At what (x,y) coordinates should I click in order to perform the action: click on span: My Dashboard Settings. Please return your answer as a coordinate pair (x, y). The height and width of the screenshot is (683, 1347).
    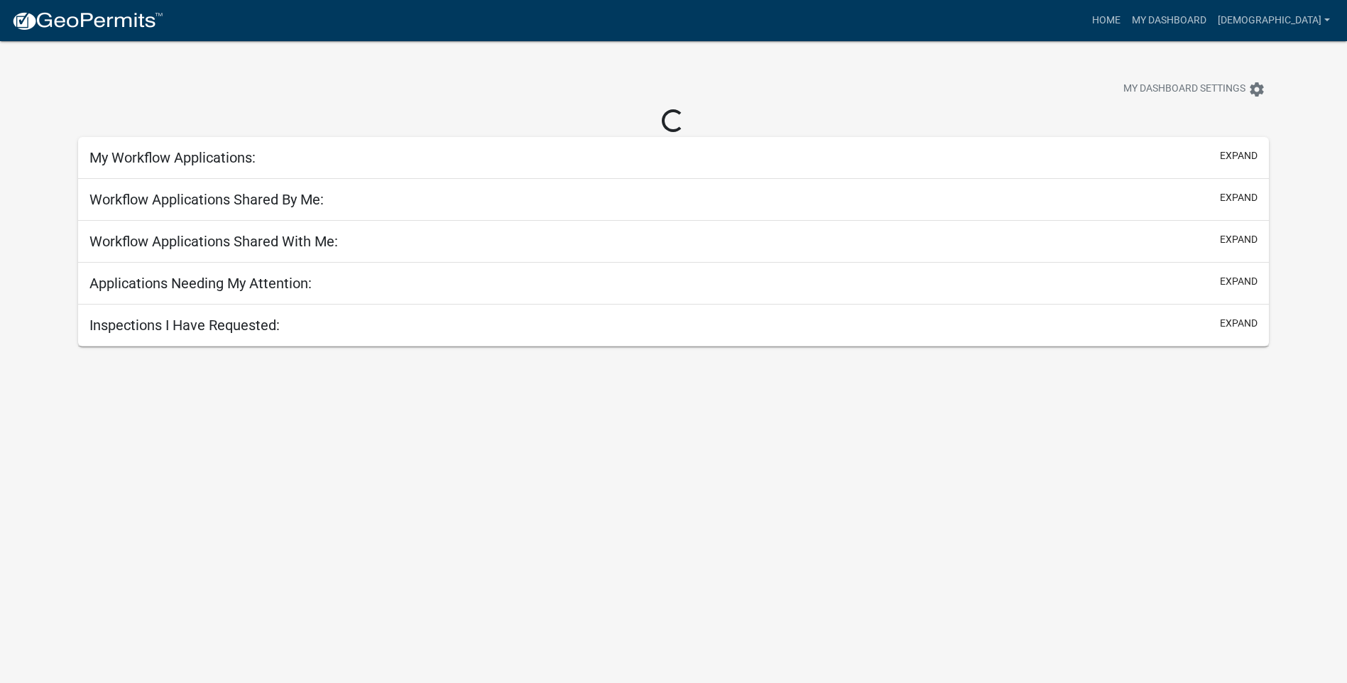
    Looking at the image, I should click on (1184, 89).